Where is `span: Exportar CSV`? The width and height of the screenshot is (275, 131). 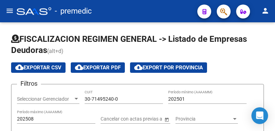
span: Exportar CSV is located at coordinates (38, 67).